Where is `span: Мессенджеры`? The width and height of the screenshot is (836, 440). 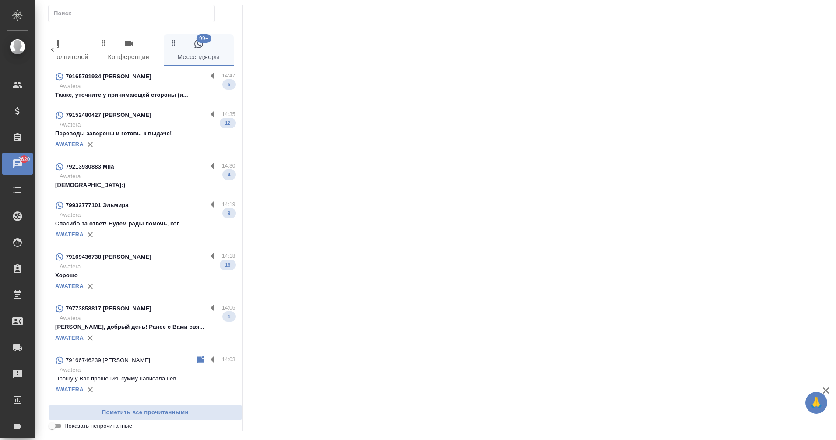
span: Мессенджеры is located at coordinates (199, 50).